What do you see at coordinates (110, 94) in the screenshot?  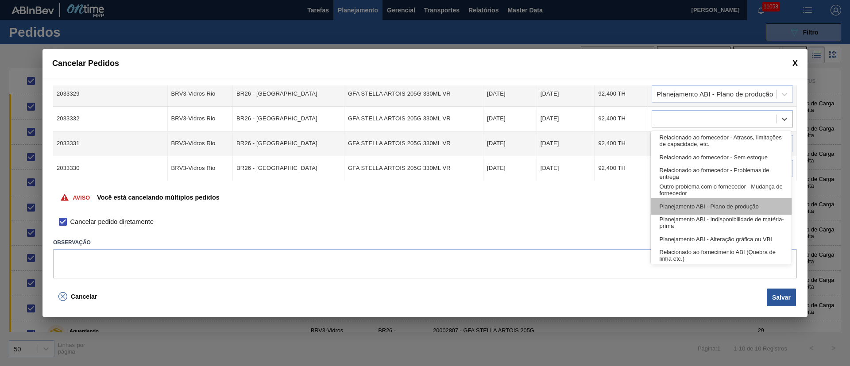 I see `td: 2033329` at bounding box center [110, 94].